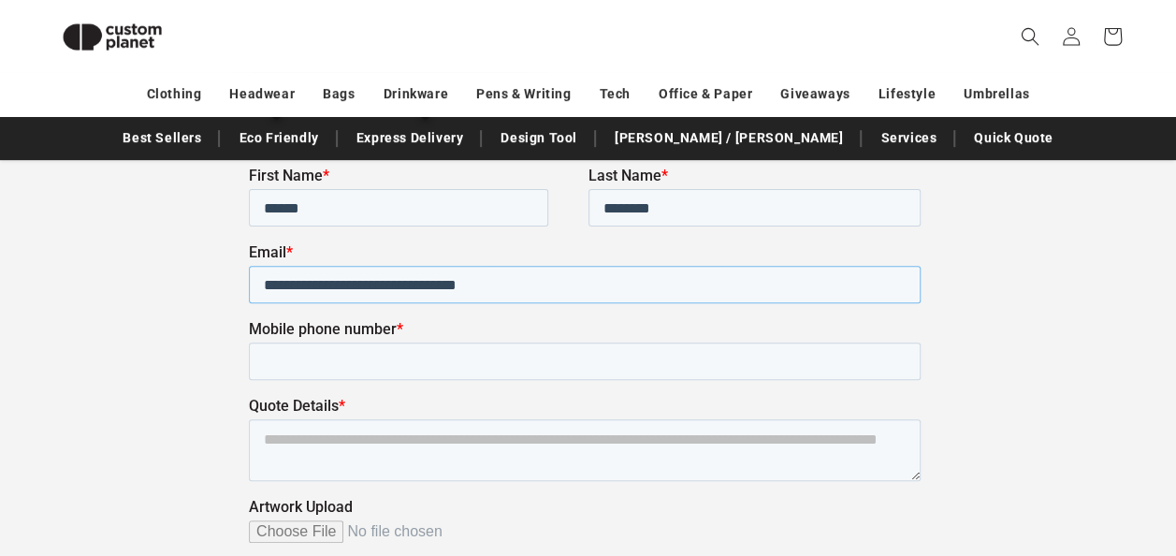 The height and width of the screenshot is (556, 1176). Describe the element at coordinates (112, 36) in the screenshot. I see `img: Custom Planet` at that location.